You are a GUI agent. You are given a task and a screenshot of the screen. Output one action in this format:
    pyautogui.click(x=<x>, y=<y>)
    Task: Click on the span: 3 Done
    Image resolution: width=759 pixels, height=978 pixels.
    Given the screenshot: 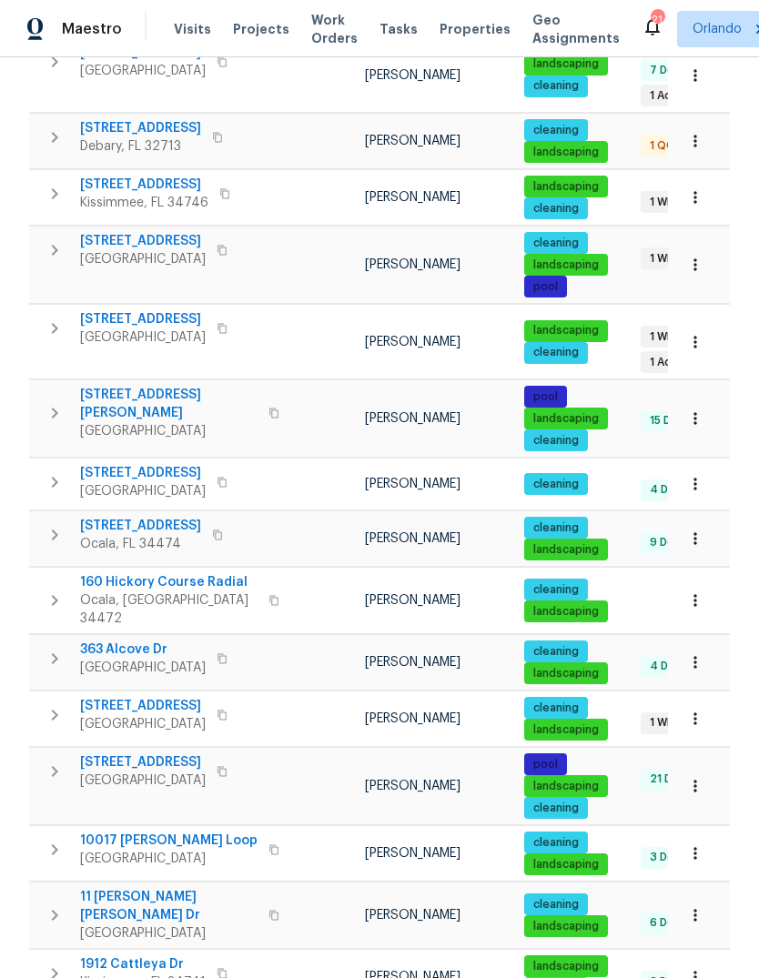 What is the action you would take?
    pyautogui.click(x=669, y=857)
    